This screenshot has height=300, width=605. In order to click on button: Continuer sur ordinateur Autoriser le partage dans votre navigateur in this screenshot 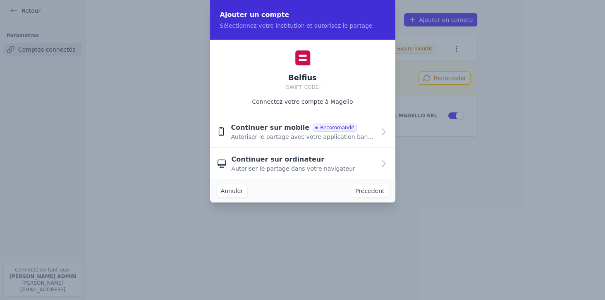, I will do `click(303, 164)`.